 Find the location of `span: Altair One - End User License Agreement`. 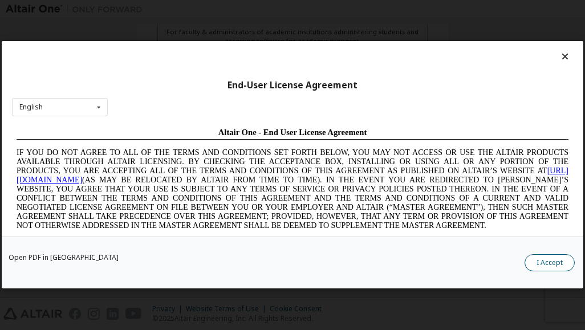

span: Altair One - End User License Agreement is located at coordinates (280, 9).